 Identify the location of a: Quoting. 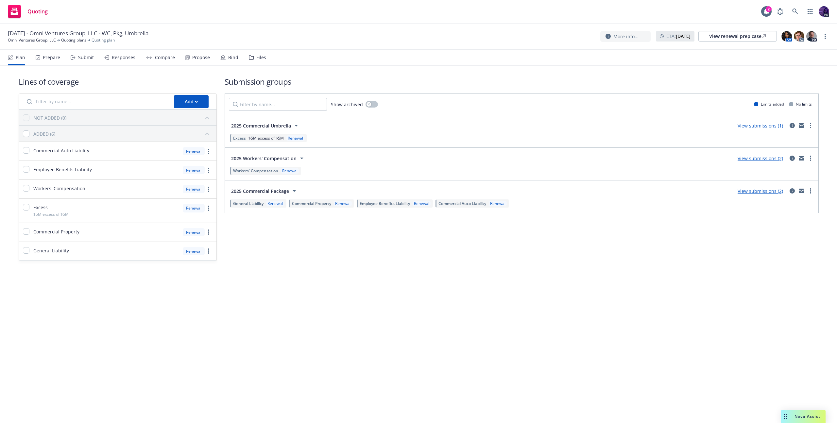
(28, 11).